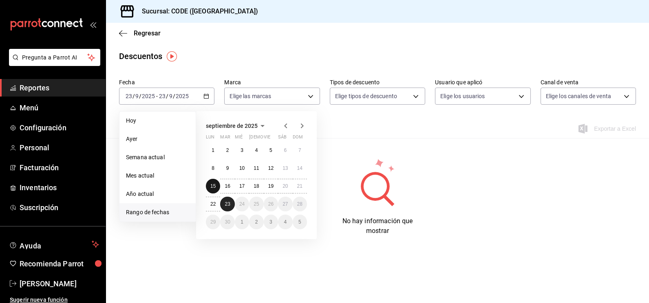 This screenshot has height=303, width=649. What do you see at coordinates (227, 186) in the screenshot?
I see `abbr: 16 de septiembre de 2025` at bounding box center [227, 186].